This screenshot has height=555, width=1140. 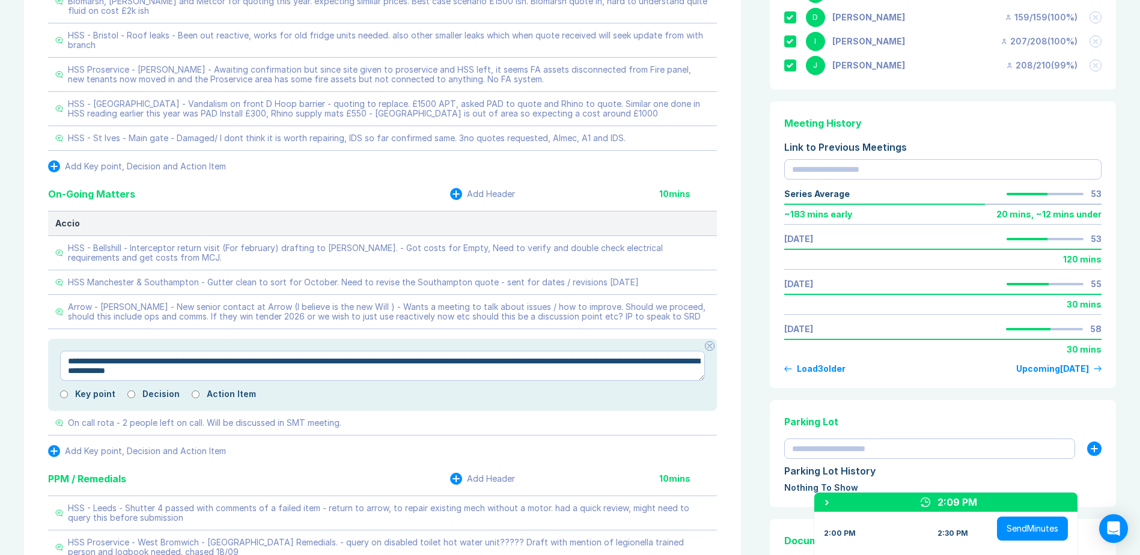 I want to click on div: 208 / 210 ( 99 %), so click(x=1041, y=65).